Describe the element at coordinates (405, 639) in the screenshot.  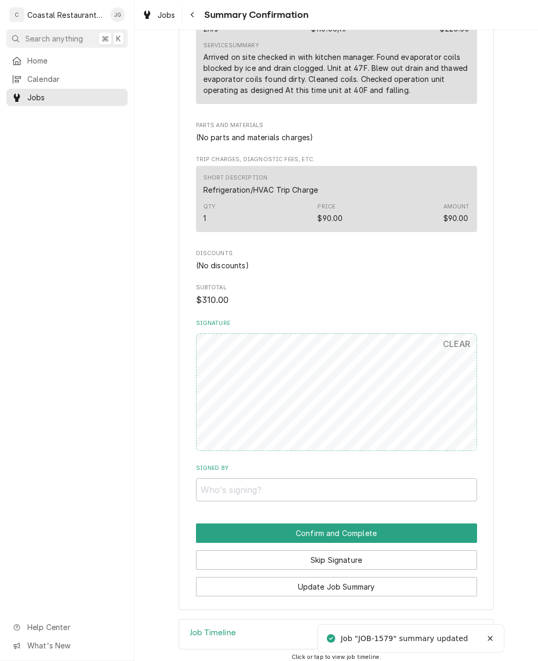
I see `div: Job "JOB-1579" summary updated` at that location.